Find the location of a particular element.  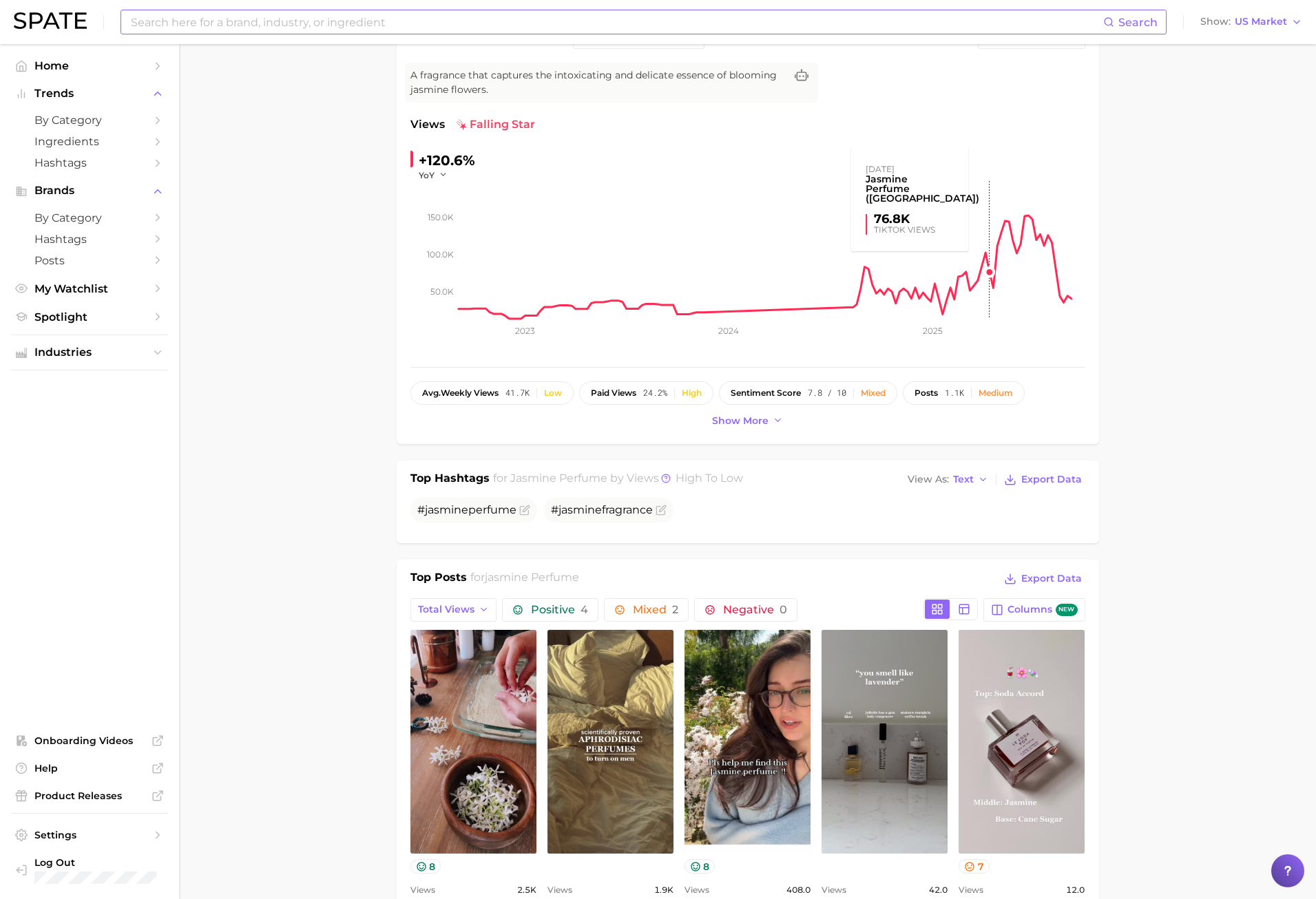

span: high to low is located at coordinates (710, 477).